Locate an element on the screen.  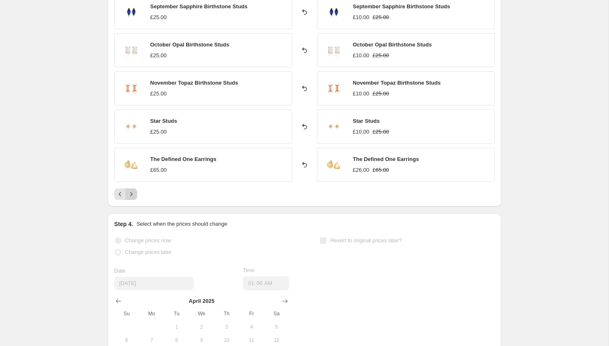
button: Tuesday April 1 2025 is located at coordinates (177, 327).